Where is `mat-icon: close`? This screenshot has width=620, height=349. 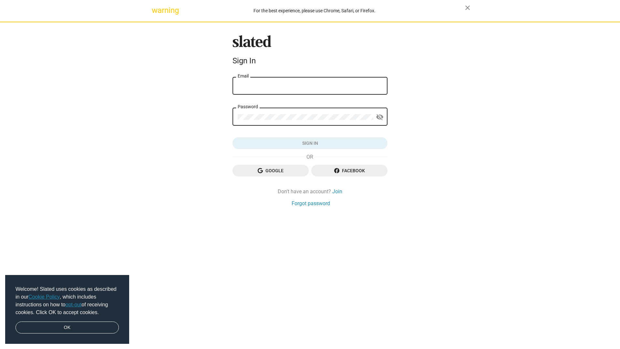 mat-icon: close is located at coordinates (468, 8).